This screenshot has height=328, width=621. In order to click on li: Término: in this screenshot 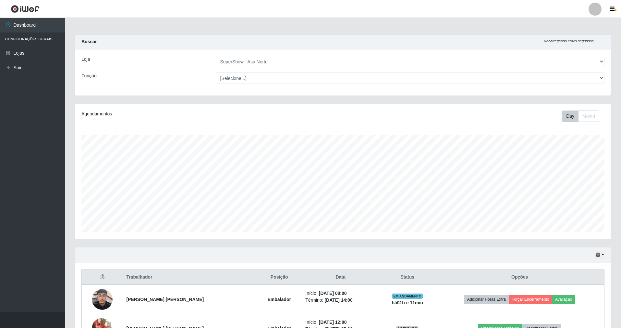, I will do `click(341, 300)`.